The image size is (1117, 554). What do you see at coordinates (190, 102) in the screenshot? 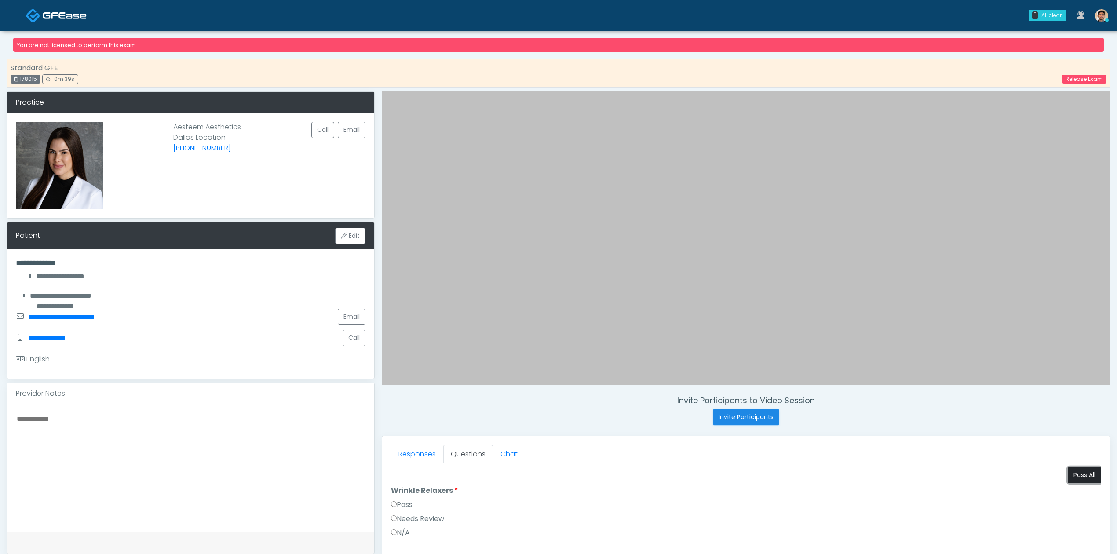
I see `div: Practice` at bounding box center [190, 102].